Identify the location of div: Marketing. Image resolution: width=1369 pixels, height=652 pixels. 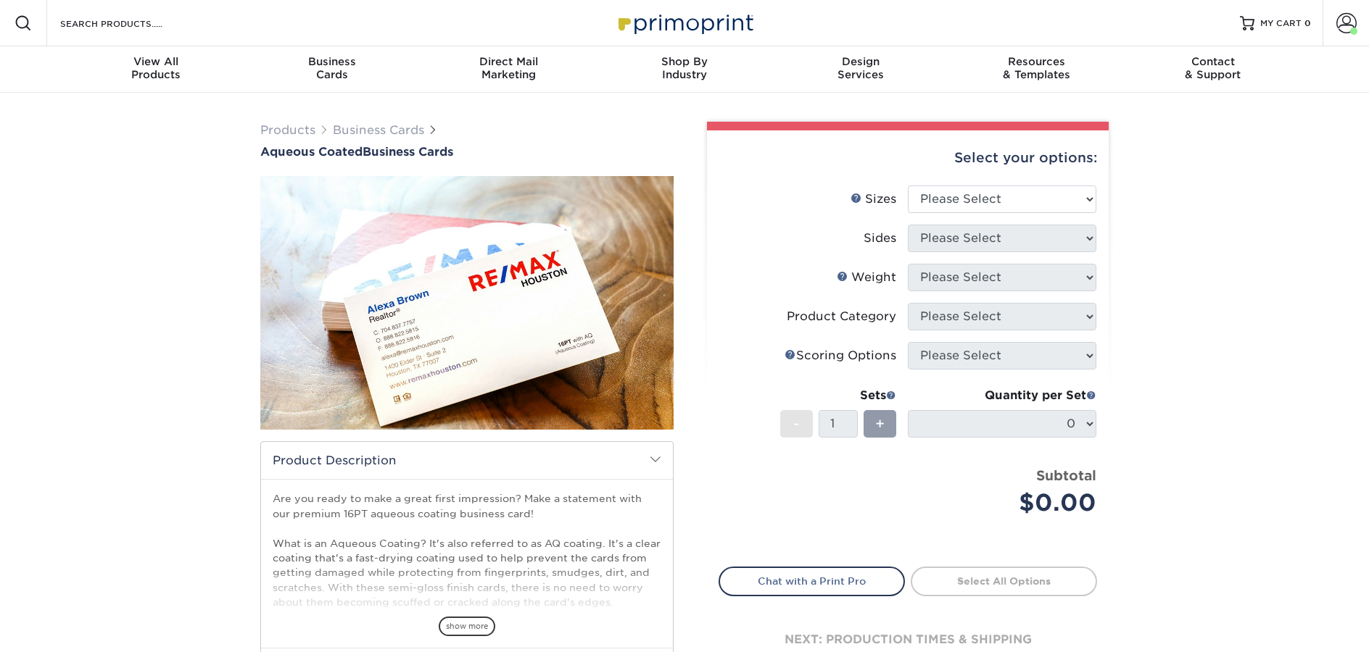
(508, 68).